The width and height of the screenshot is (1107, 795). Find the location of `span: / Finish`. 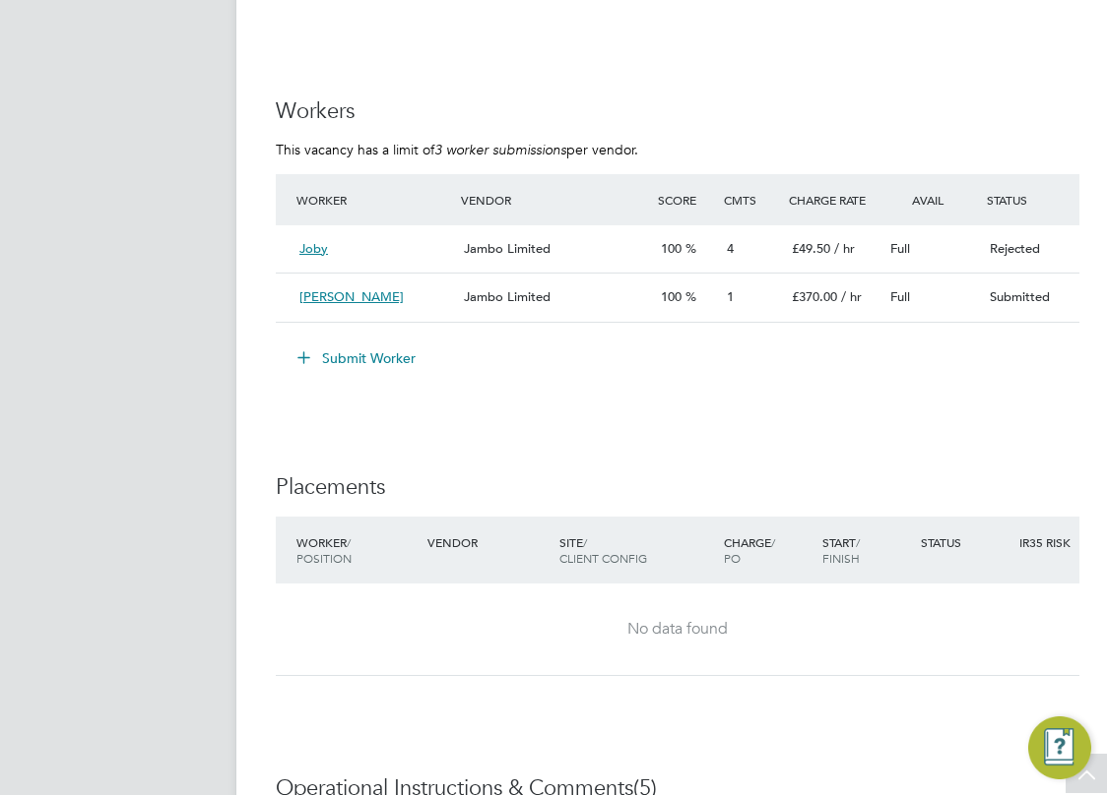

span: / Finish is located at coordinates (841, 550).